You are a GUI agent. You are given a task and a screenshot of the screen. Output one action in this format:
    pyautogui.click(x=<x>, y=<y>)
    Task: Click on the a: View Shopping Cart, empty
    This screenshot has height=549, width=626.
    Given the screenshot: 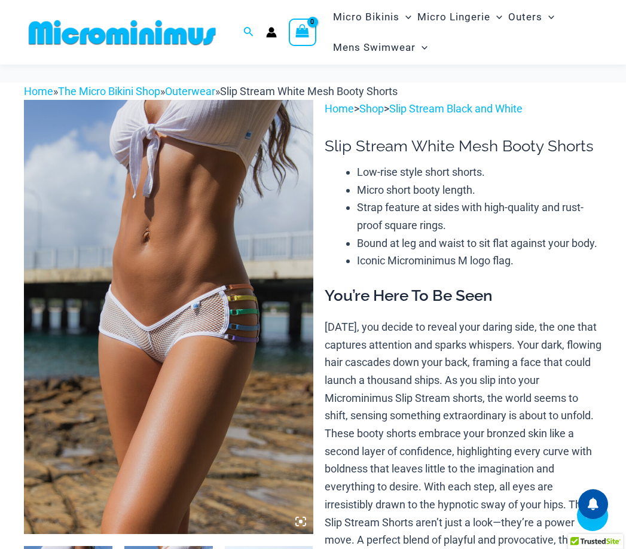 What is the action you would take?
    pyautogui.click(x=302, y=32)
    